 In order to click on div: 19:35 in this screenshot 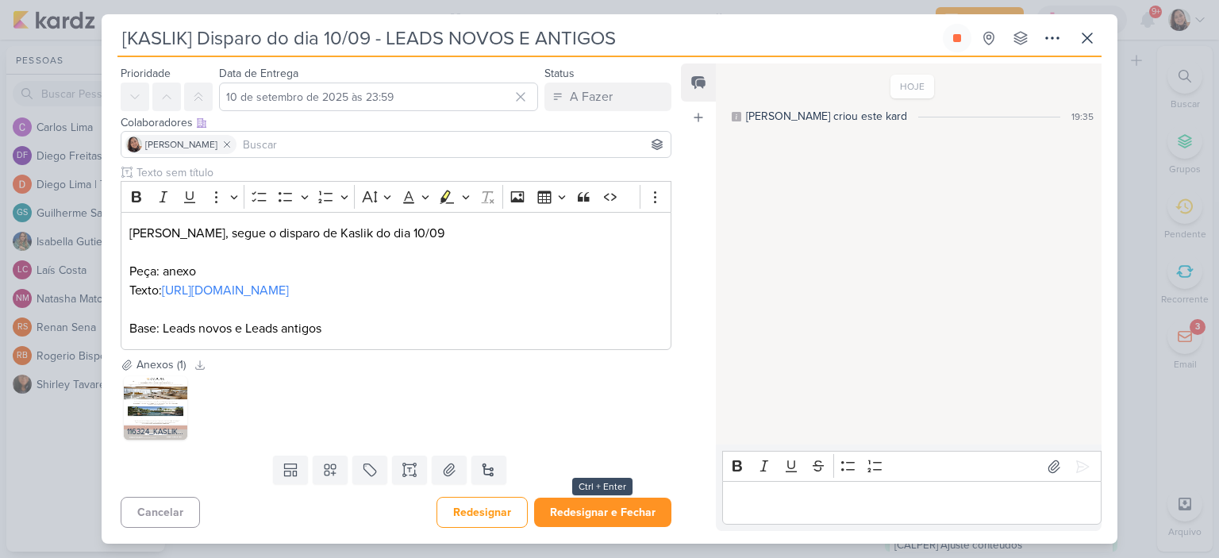, I will do `click(1083, 117)`.